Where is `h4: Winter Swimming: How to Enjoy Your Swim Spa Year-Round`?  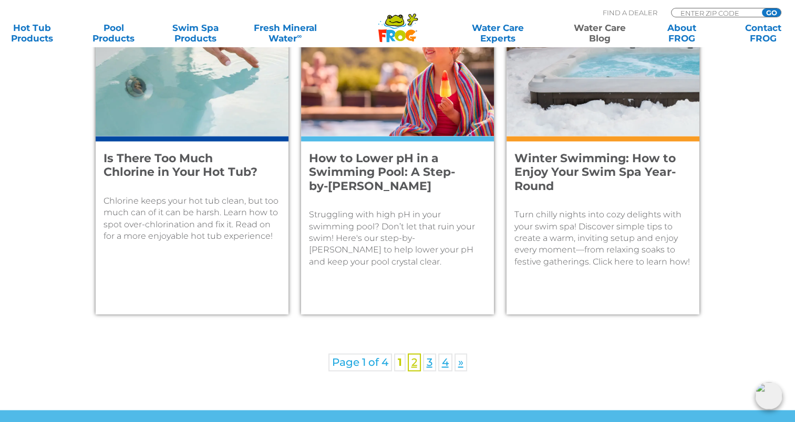
h4: Winter Swimming: How to Enjoy Your Swim Spa Year-Round is located at coordinates (596, 172).